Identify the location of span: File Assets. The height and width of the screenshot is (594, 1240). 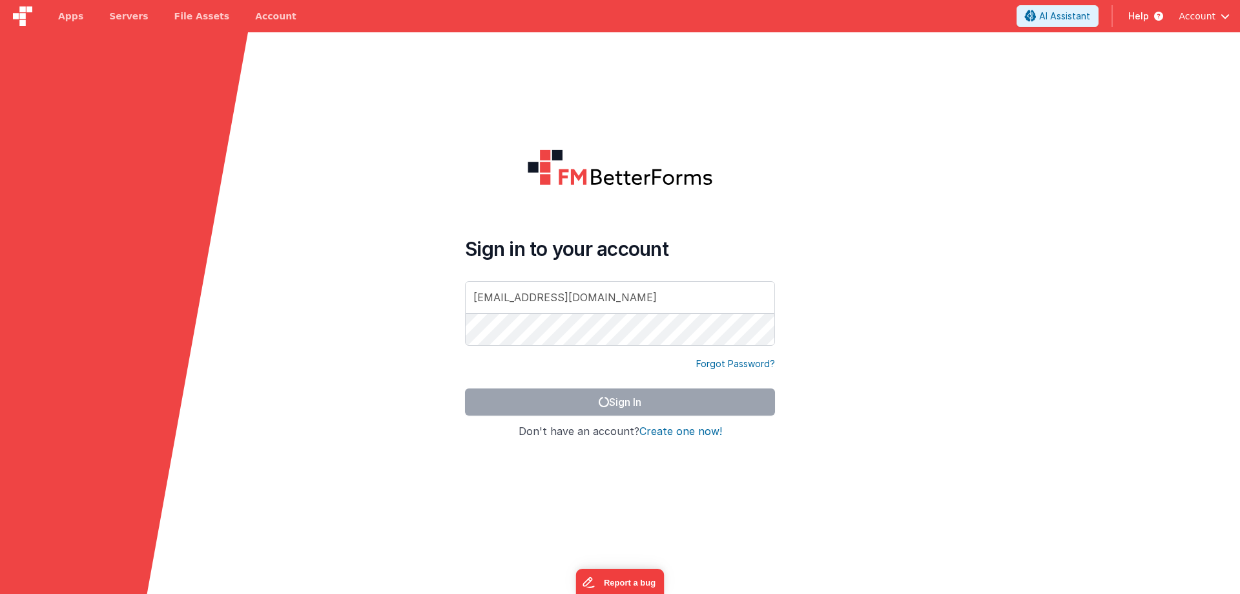
(202, 16).